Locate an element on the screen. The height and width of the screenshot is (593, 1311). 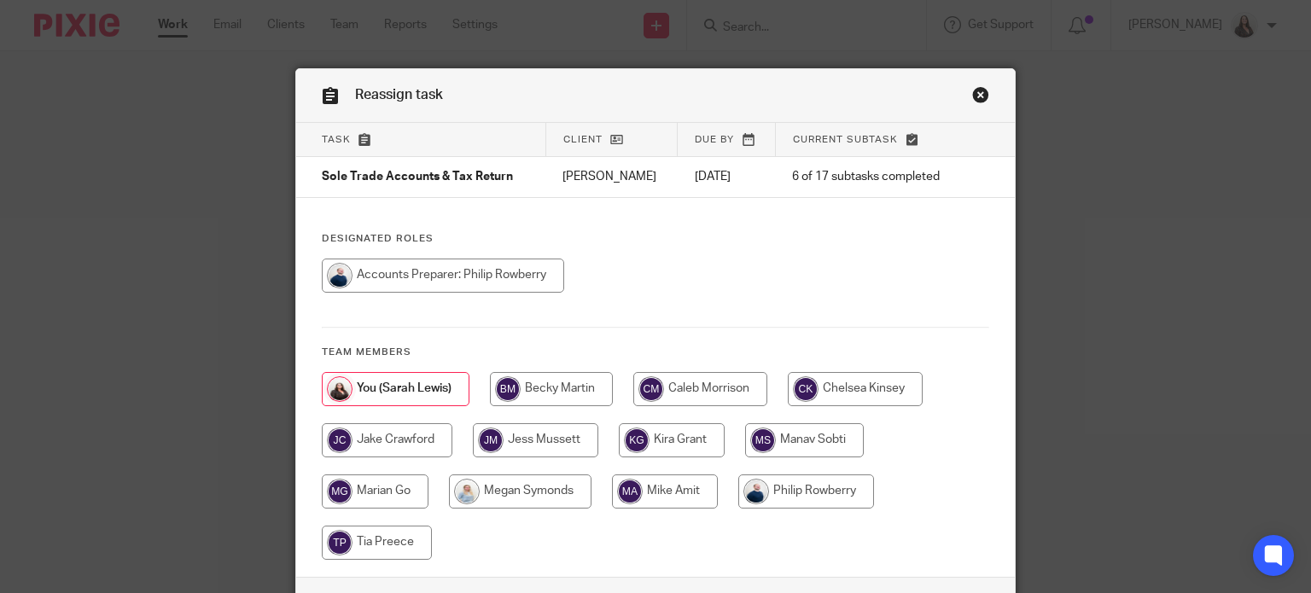
span: Reassign task is located at coordinates (399, 95).